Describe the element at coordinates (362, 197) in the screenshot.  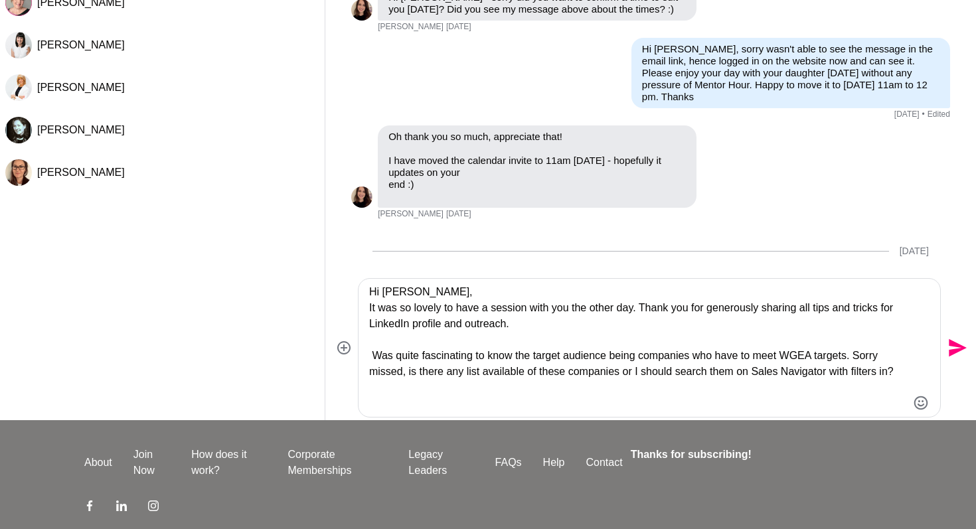
I see `img: A` at that location.